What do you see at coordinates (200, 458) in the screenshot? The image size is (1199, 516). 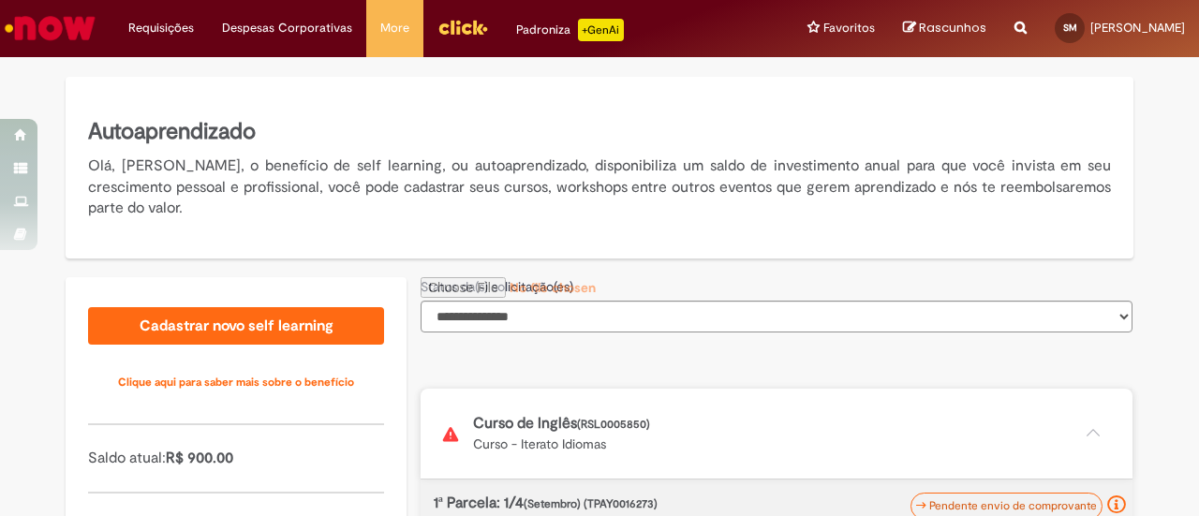 I see `span: R$ 900.00` at bounding box center [200, 458].